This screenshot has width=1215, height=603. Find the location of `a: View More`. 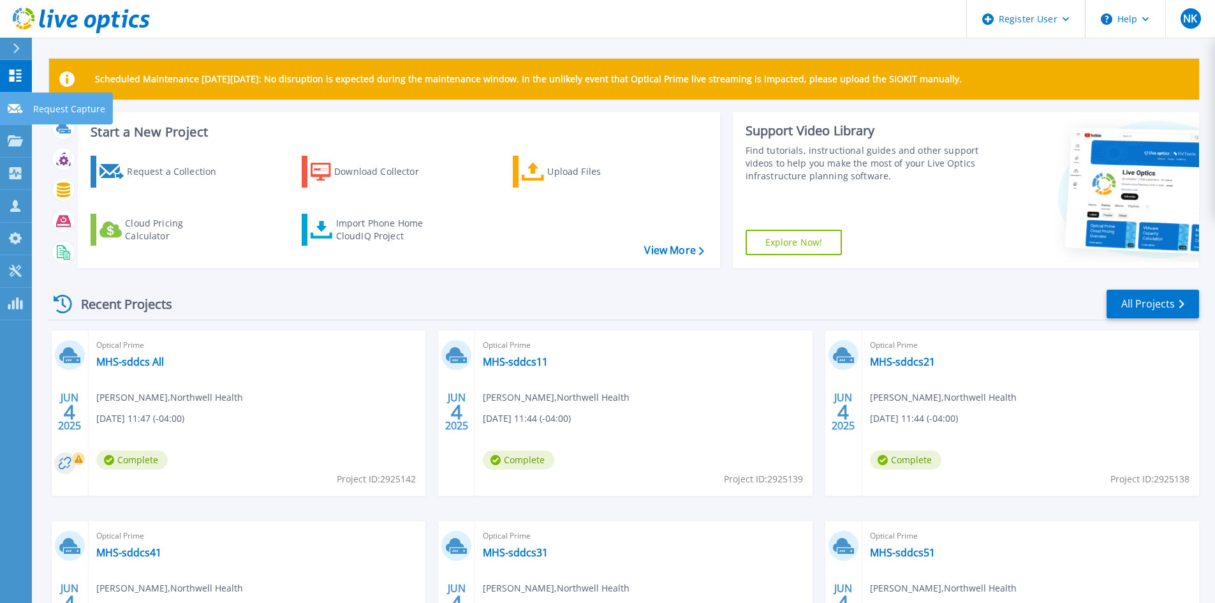

a: View More is located at coordinates (673, 250).